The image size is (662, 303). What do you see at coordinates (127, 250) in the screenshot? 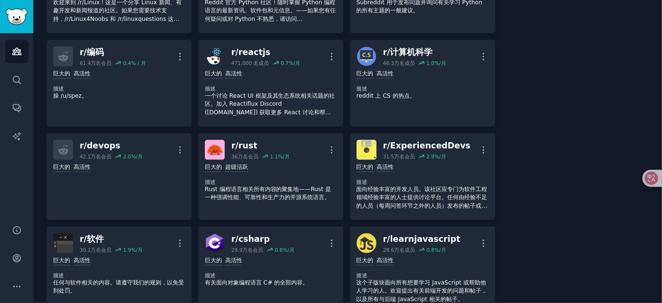
I see `font: 1.9` at bounding box center [127, 250].